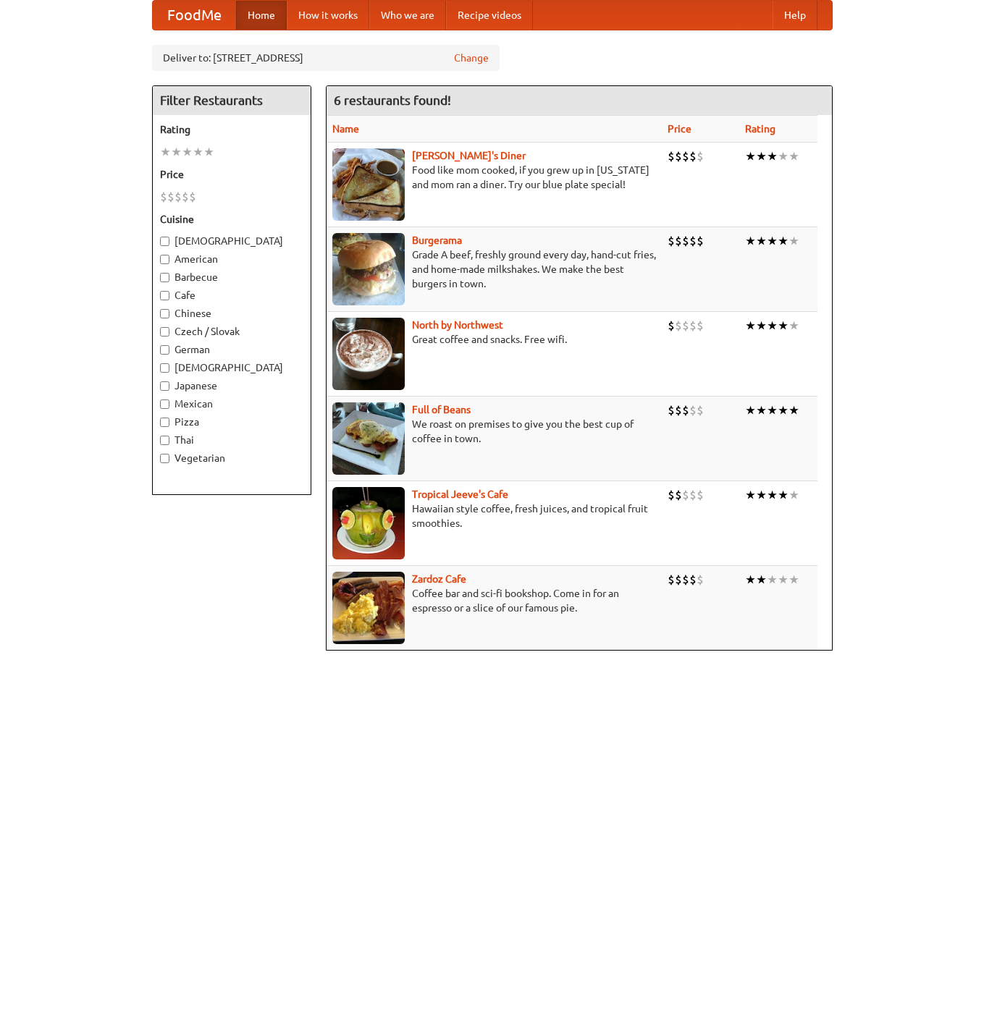  Describe the element at coordinates (679, 129) in the screenshot. I see `a: Price` at that location.